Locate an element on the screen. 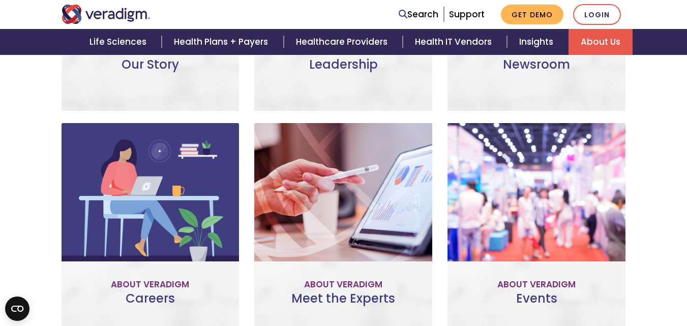 This screenshot has width=687, height=326. a: Health IT Vendors is located at coordinates (455, 42).